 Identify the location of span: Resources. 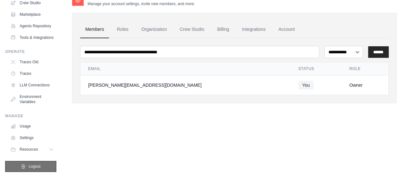
(29, 150).